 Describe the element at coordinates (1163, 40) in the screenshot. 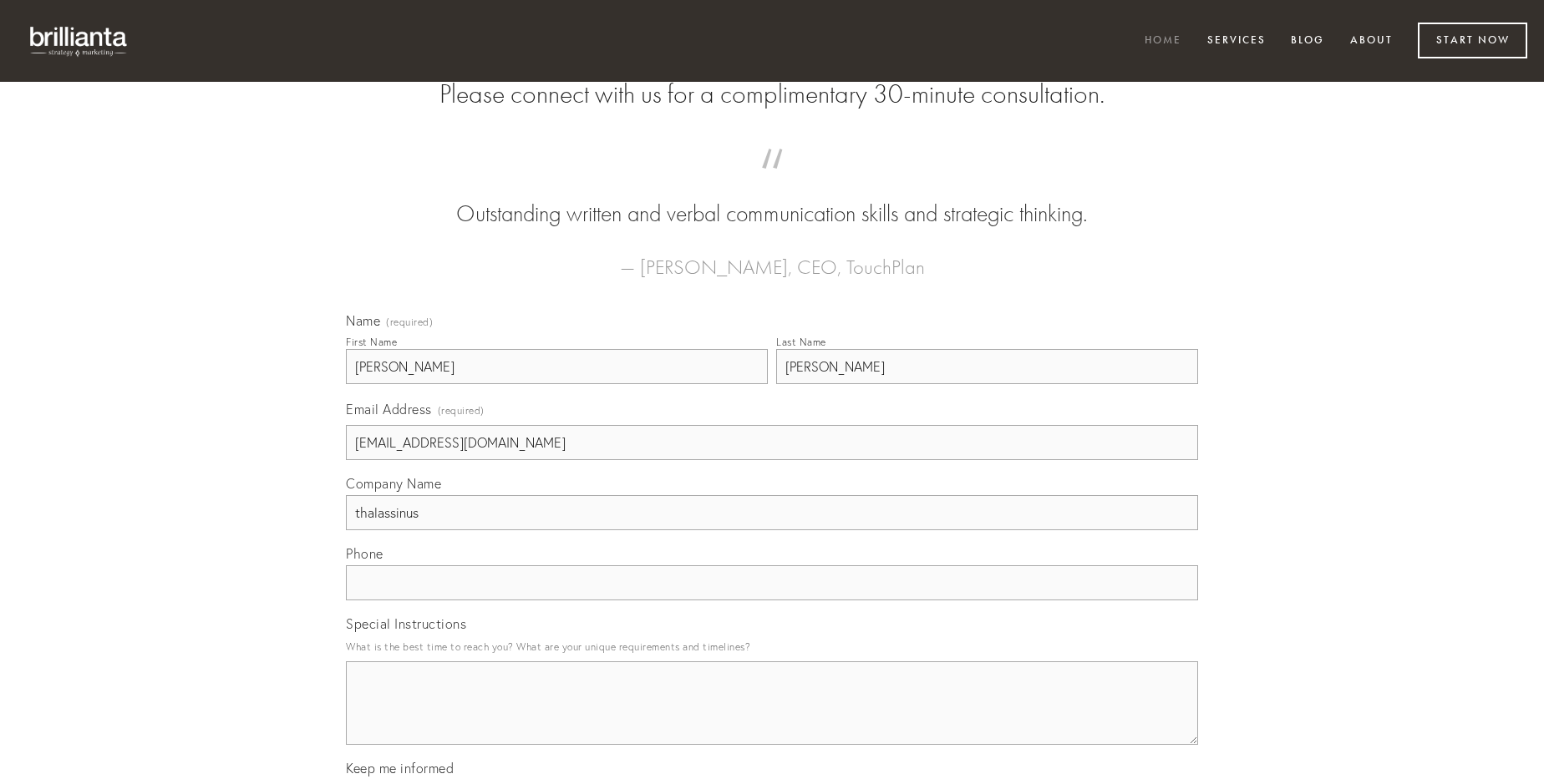

I see `a: Home` at that location.